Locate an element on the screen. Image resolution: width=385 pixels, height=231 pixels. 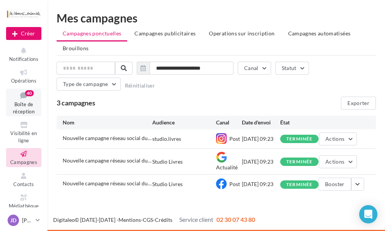
div: État is located at coordinates (299, 122).